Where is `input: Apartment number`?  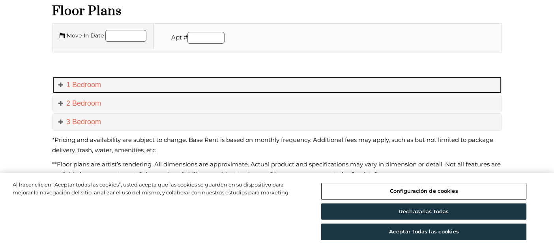 input: Apartment number is located at coordinates (206, 38).